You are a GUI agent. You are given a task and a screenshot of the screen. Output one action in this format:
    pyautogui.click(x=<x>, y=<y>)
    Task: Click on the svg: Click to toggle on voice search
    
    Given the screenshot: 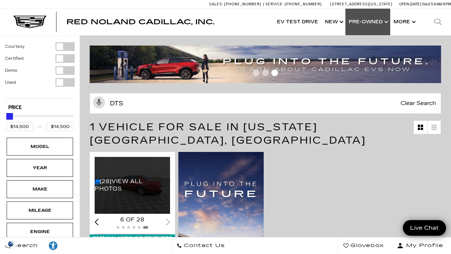 What is the action you would take?
    pyautogui.click(x=99, y=102)
    